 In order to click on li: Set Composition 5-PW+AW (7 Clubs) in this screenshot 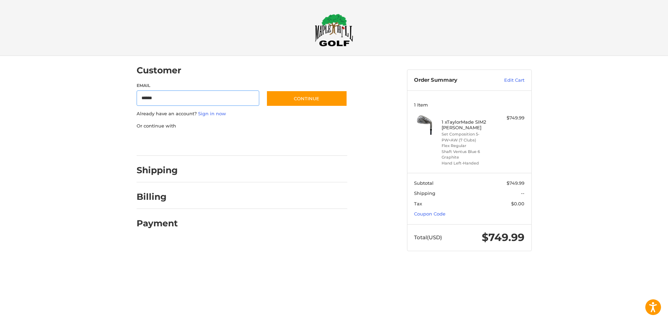, I will do `click(468, 137)`.